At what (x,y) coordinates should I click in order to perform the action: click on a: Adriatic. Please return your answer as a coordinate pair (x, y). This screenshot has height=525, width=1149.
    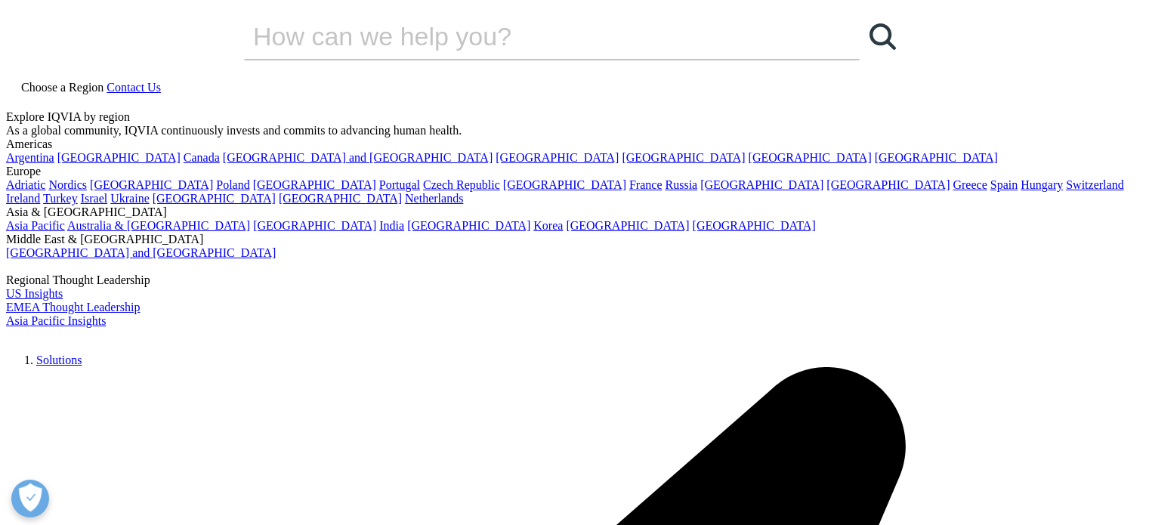
    Looking at the image, I should click on (26, 184).